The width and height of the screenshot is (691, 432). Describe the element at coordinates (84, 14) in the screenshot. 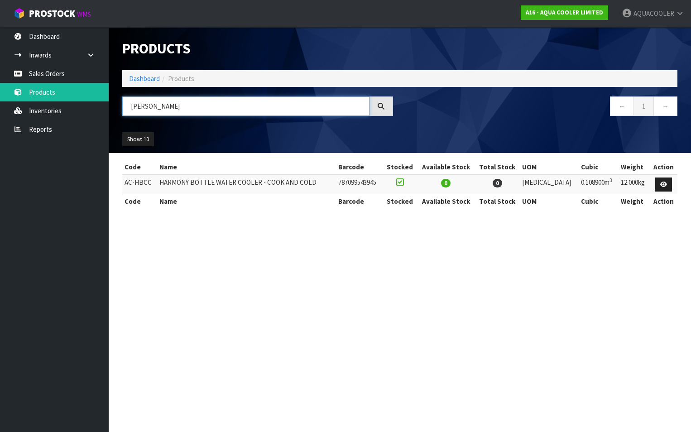

I see `small: WMS` at that location.